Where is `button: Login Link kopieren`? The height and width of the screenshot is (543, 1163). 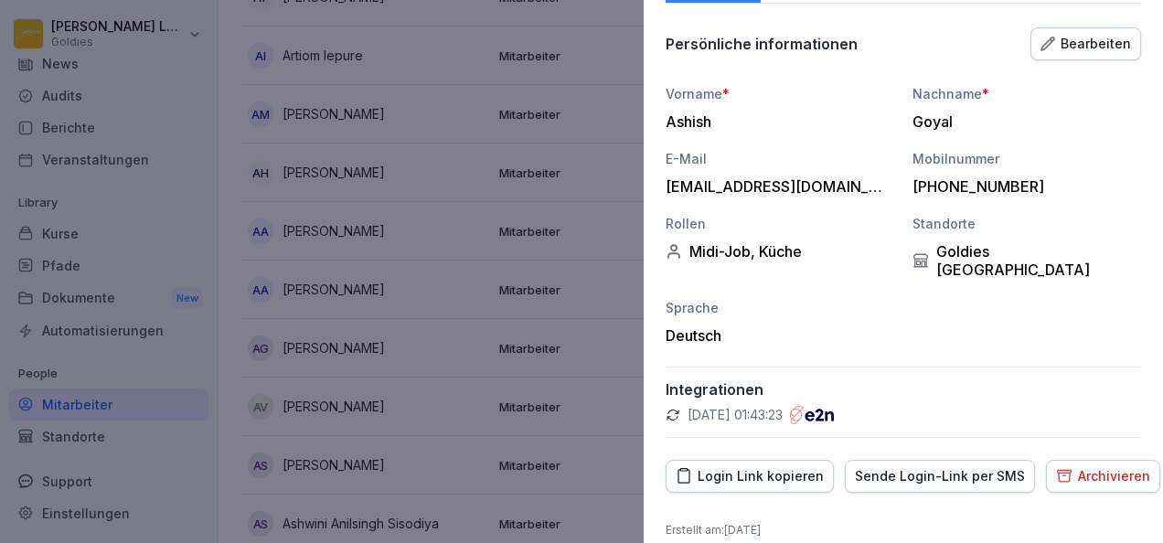
button: Login Link kopieren is located at coordinates (749, 476).